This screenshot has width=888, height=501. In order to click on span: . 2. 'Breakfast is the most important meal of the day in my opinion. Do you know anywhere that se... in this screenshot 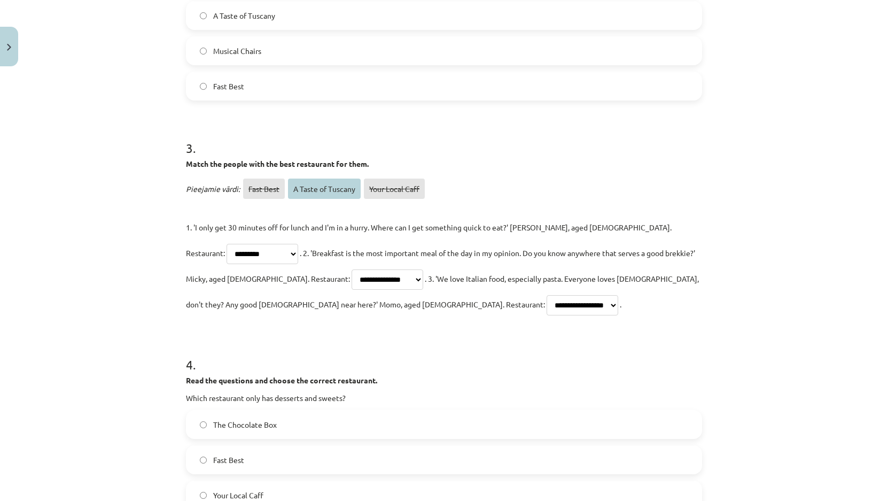, I will do `click(440, 266)`.